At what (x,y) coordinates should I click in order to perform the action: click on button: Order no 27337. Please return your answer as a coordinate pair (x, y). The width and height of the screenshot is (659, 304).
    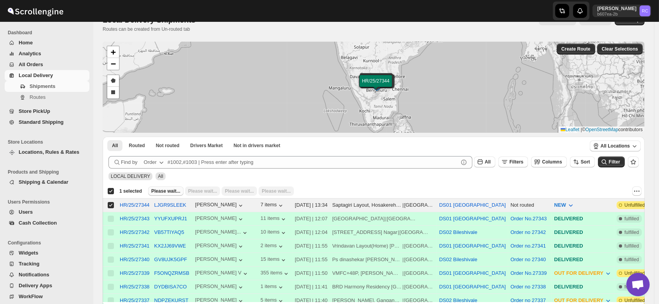
    Looking at the image, I should click on (528, 300).